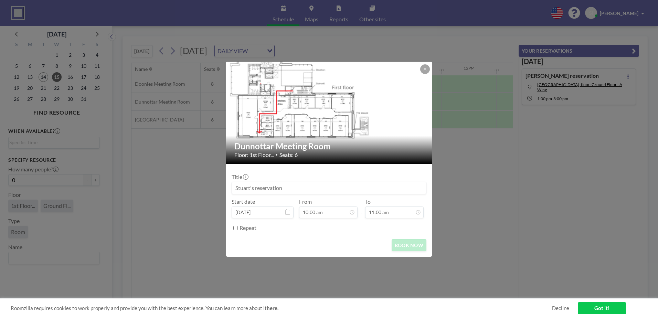 The height and width of the screenshot is (318, 658). What do you see at coordinates (329, 112) in the screenshot?
I see `img: 537.png` at bounding box center [329, 112].